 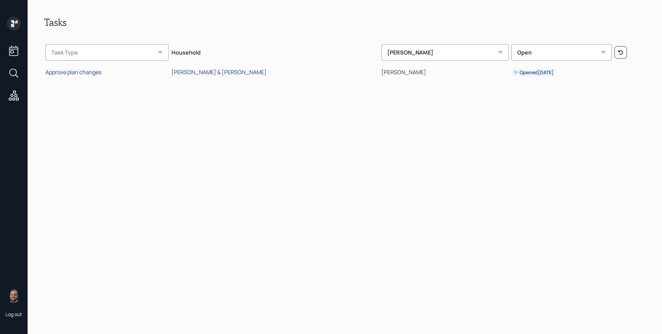 What do you see at coordinates (561, 52) in the screenshot?
I see `div: Open` at bounding box center [561, 52].